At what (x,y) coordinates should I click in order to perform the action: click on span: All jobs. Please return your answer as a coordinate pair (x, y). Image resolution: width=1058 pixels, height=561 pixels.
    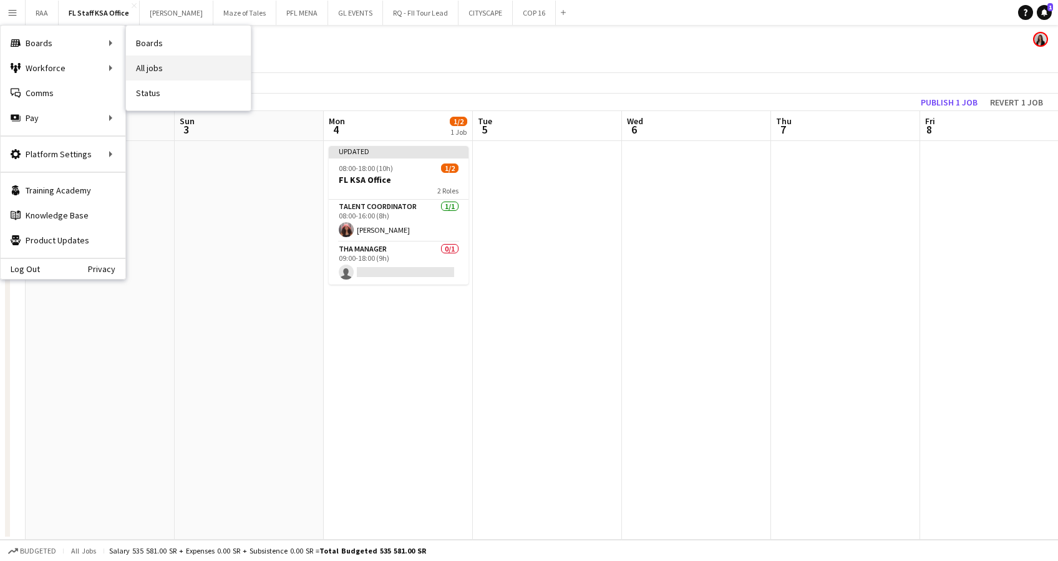
    Looking at the image, I should click on (84, 550).